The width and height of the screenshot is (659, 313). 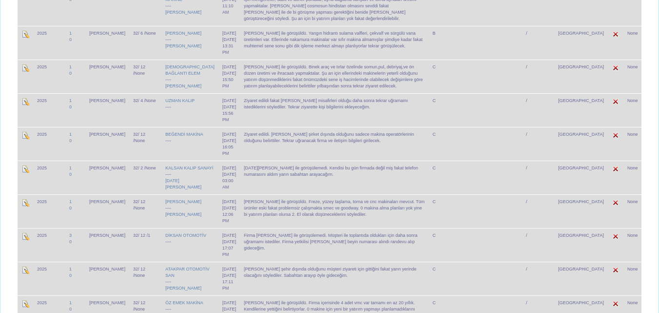 What do you see at coordinates (184, 303) in the screenshot?
I see `a: ÖZ EMEK MAKİNA` at bounding box center [184, 303].